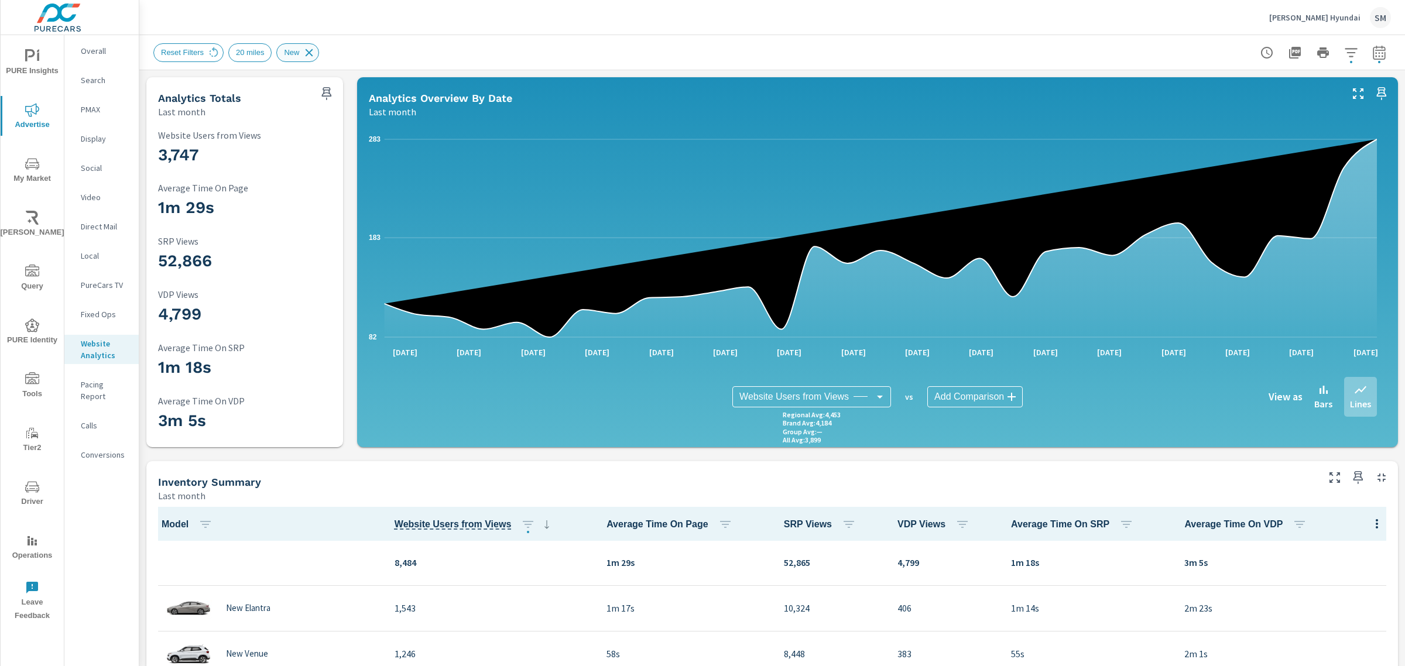  Describe the element at coordinates (491, 608) in the screenshot. I see `p: 1,543` at that location.